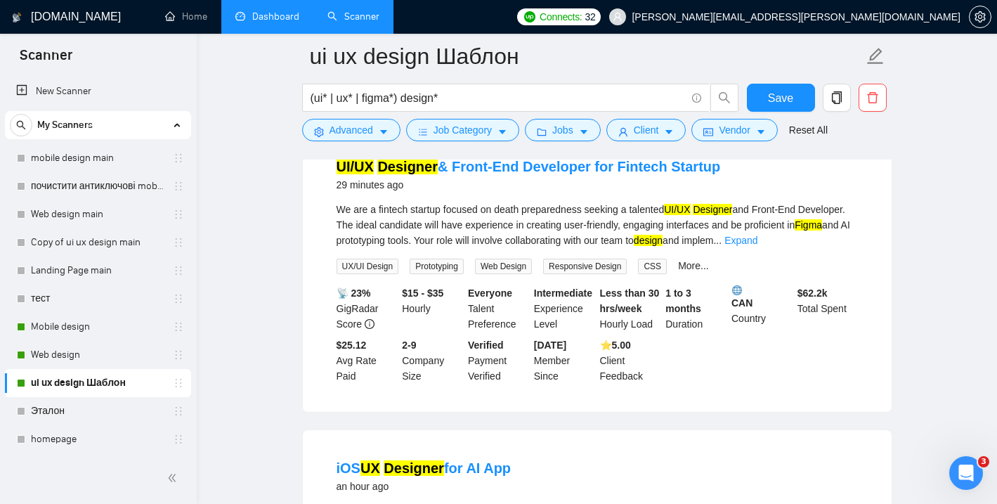 This screenshot has width=997, height=504. Describe the element at coordinates (98, 383) in the screenshot. I see `a: ui ux design Шаблон` at that location.